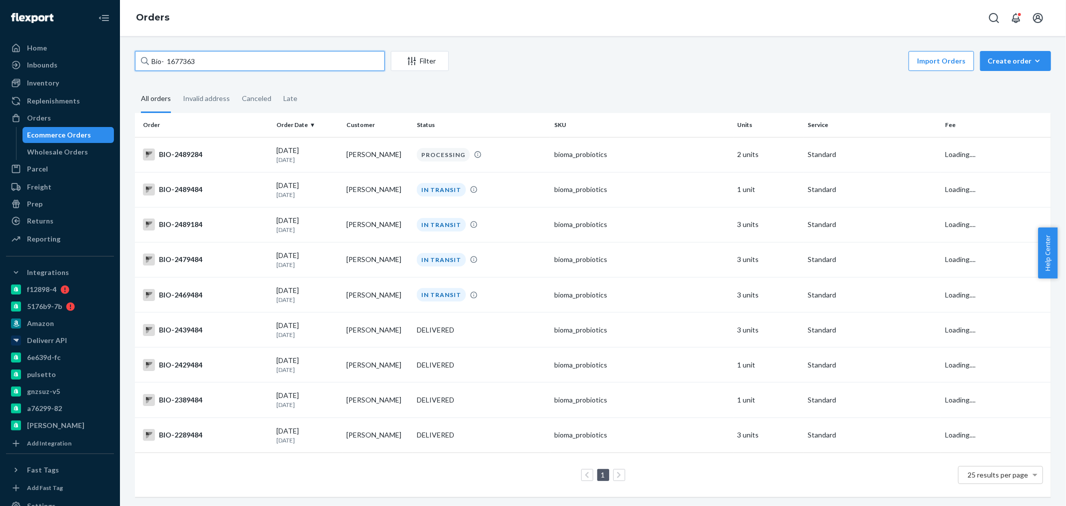 This screenshot has height=506, width=1066. Describe the element at coordinates (260, 61) in the screenshot. I see `input: Search orders` at that location.